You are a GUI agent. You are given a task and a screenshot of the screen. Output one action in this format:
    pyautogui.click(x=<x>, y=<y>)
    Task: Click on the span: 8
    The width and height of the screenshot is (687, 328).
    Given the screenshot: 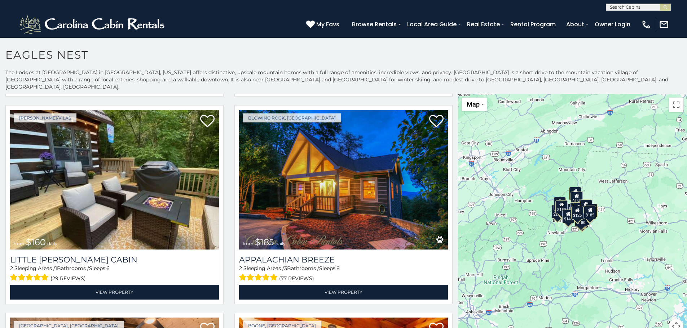 What is the action you would take?
    pyautogui.click(x=338, y=269)
    